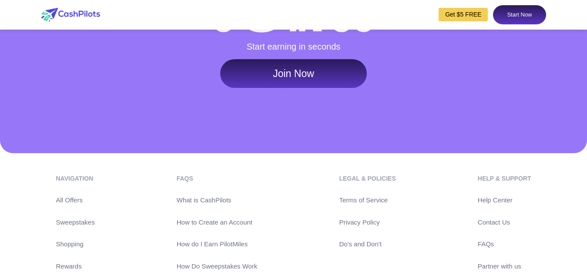 The image size is (587, 272). I want to click on a: Rewards, so click(75, 267).